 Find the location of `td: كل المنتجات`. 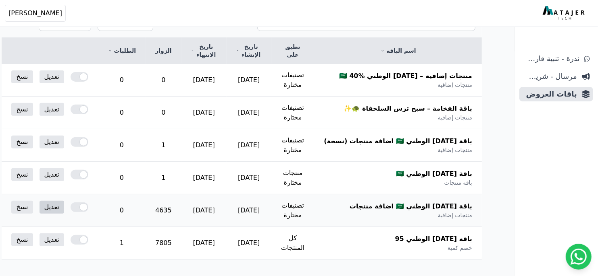

td: كل المنتجات is located at coordinates (293, 243).